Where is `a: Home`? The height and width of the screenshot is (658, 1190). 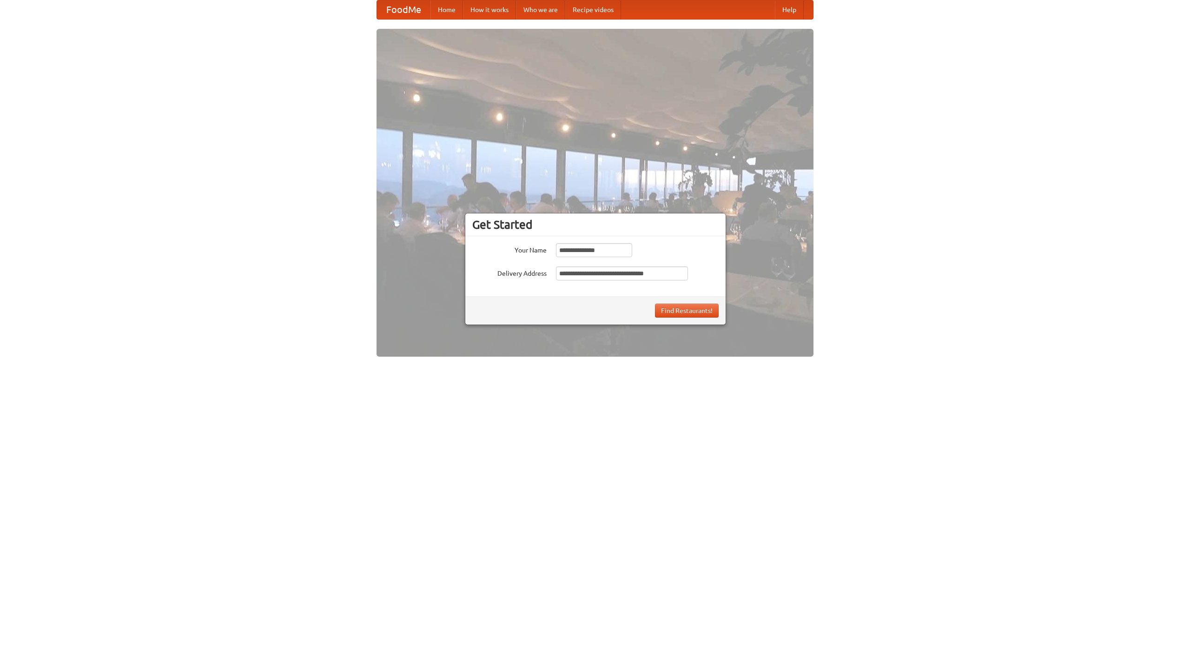 a: Home is located at coordinates (447, 10).